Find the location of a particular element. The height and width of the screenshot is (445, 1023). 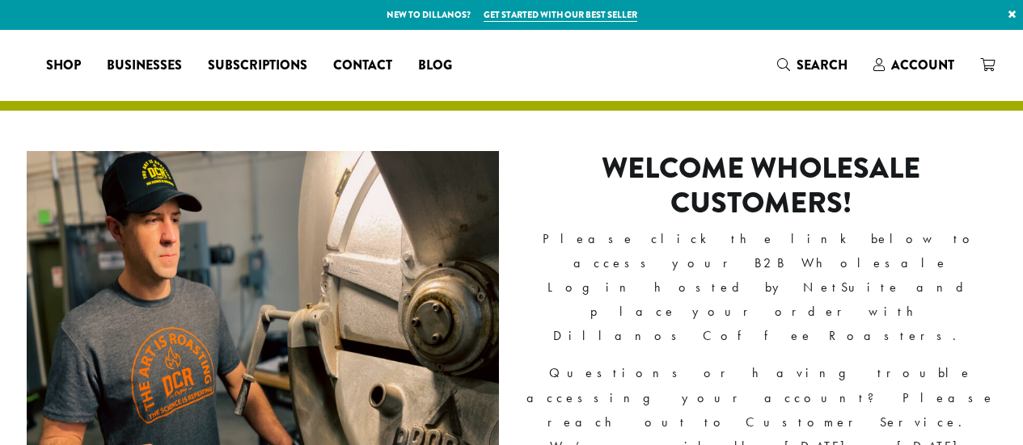

span: Search is located at coordinates (821, 65).